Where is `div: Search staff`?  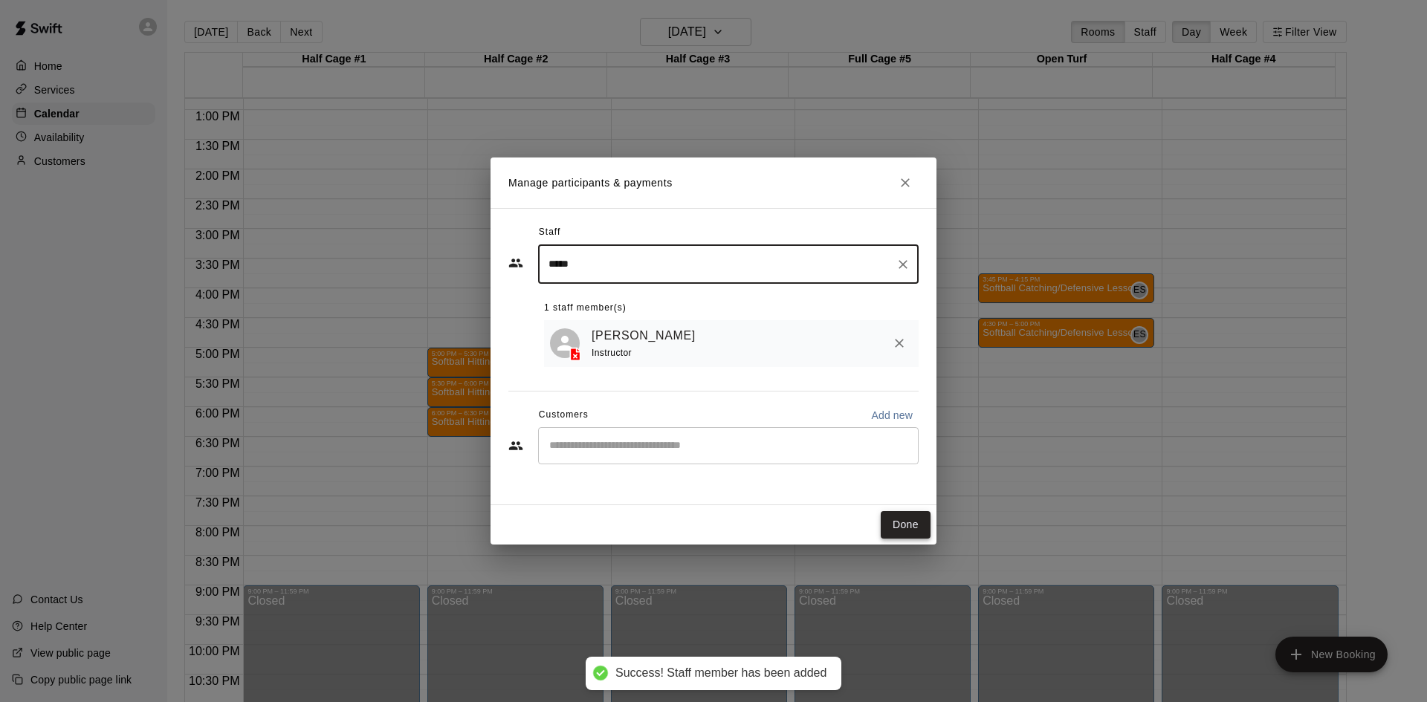 div: Search staff is located at coordinates (728, 264).